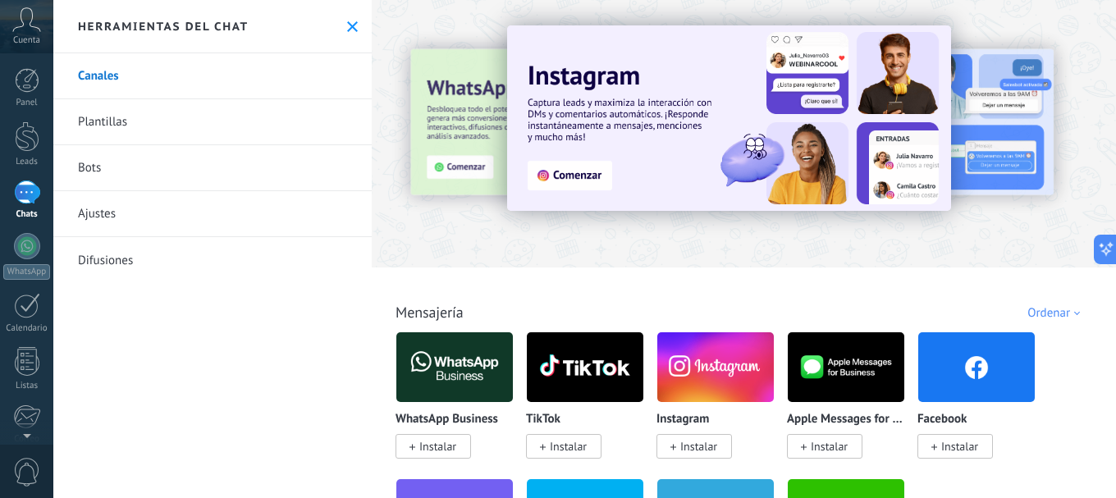 The height and width of the screenshot is (498, 1116). I want to click on p: TikTok, so click(543, 419).